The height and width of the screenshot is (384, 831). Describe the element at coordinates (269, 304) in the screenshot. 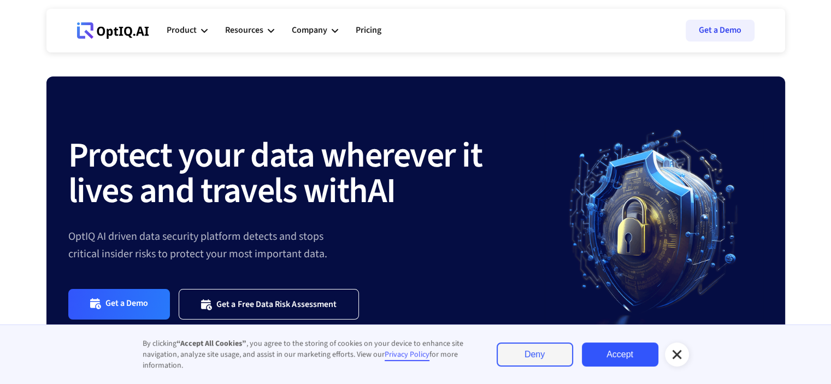

I see `a: Get a Free Data Risk Assessment` at that location.